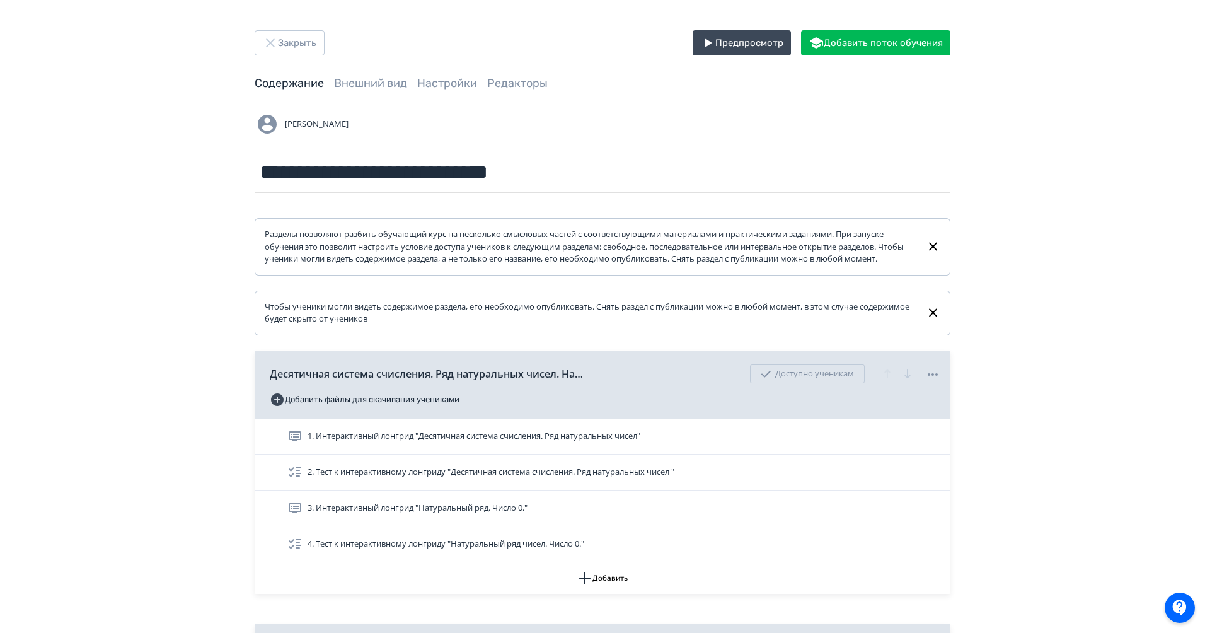 This screenshot has height=633, width=1205. What do you see at coordinates (289, 43) in the screenshot?
I see `button: Закрыть` at bounding box center [289, 43].